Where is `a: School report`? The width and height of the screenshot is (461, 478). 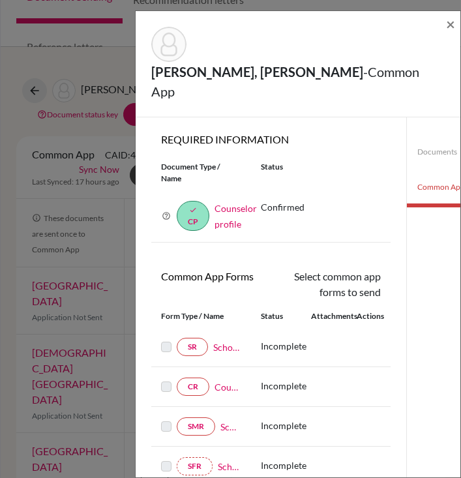 a: School report is located at coordinates (227, 347).